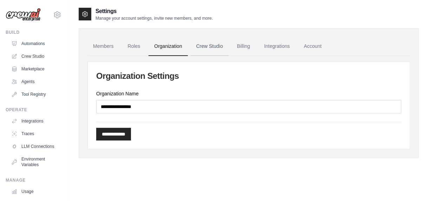 The width and height of the screenshot is (430, 201). I want to click on a: Account, so click(313, 46).